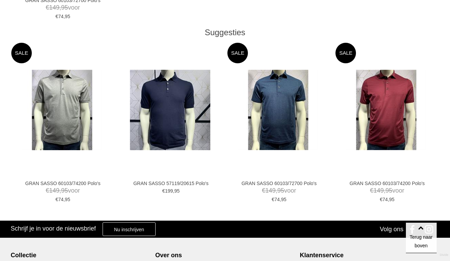 This screenshot has width=450, height=261. I want to click on div: Suggesties, so click(225, 32).